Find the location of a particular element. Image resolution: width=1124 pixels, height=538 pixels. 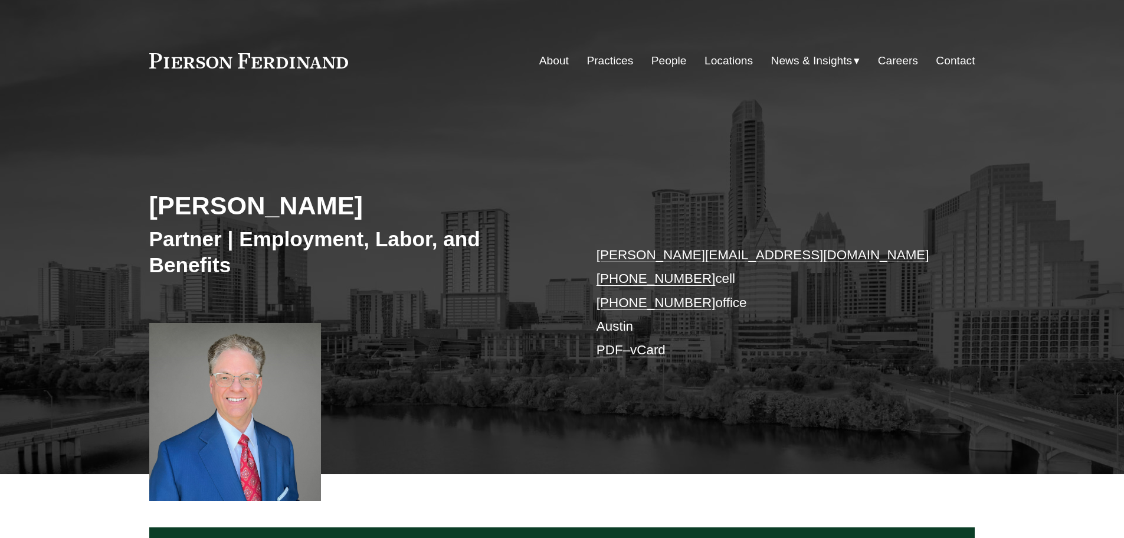

p: cell office Austin – is located at coordinates (768, 303).